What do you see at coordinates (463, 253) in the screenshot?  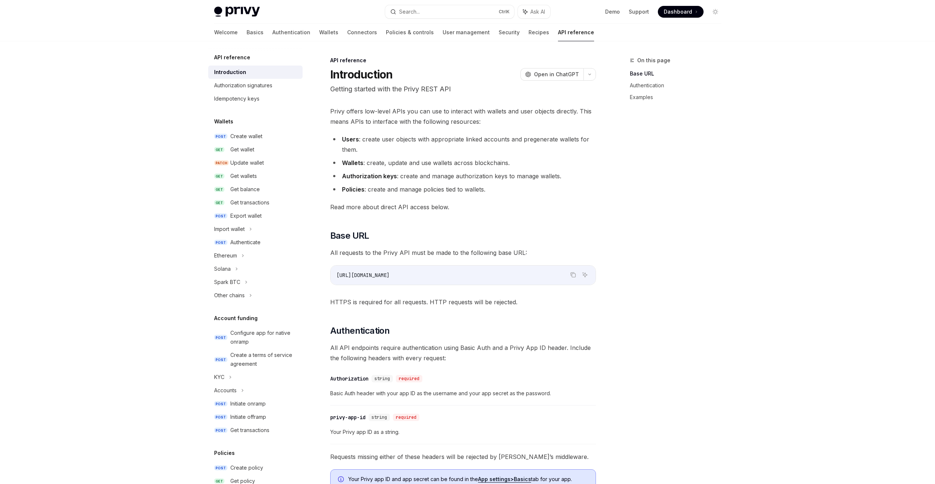 I see `span: All requests to the Privy API must be made to the following base URL:` at bounding box center [463, 253].